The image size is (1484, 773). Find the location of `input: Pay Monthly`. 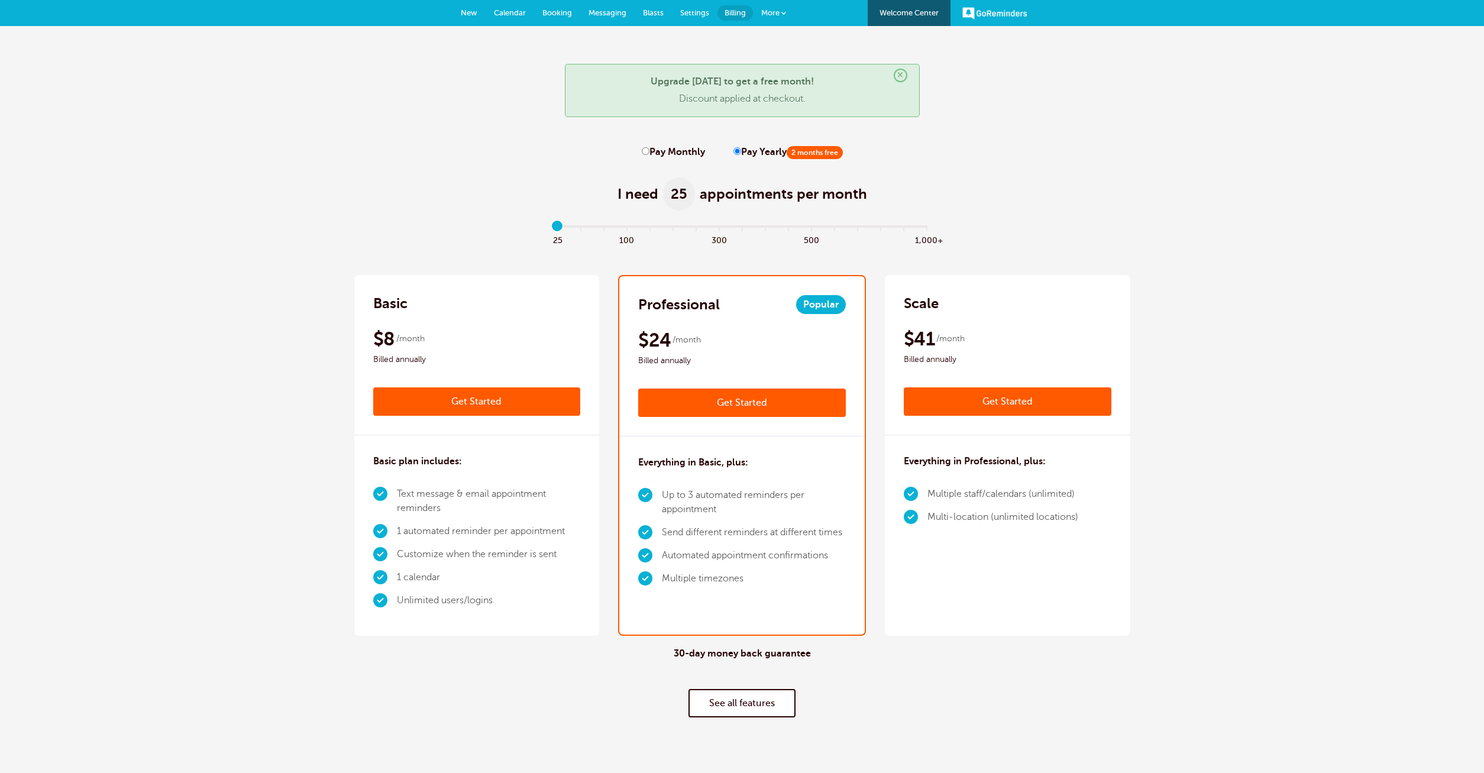

input: Pay Monthly is located at coordinates (645, 151).